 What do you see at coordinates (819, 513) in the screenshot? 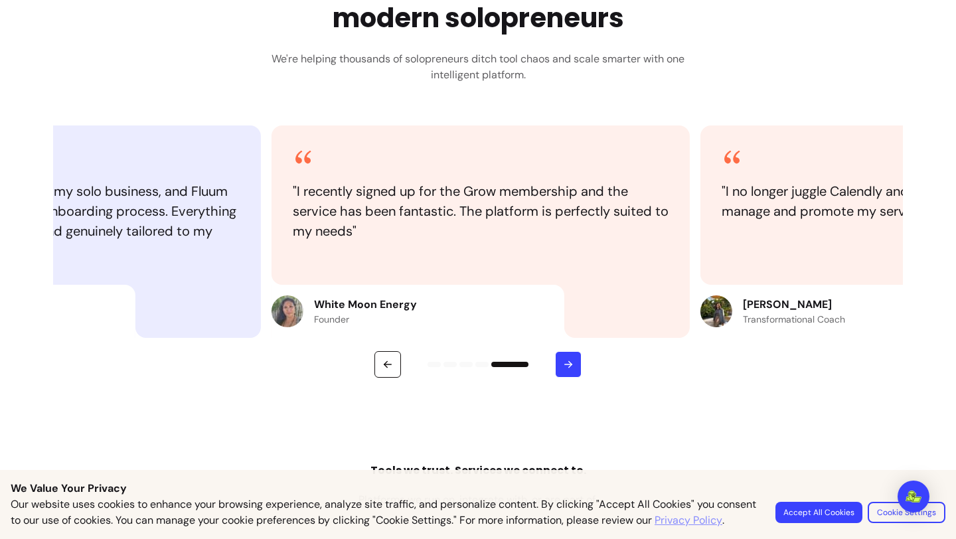
I see `button: Accept All Cookies` at bounding box center [819, 513].